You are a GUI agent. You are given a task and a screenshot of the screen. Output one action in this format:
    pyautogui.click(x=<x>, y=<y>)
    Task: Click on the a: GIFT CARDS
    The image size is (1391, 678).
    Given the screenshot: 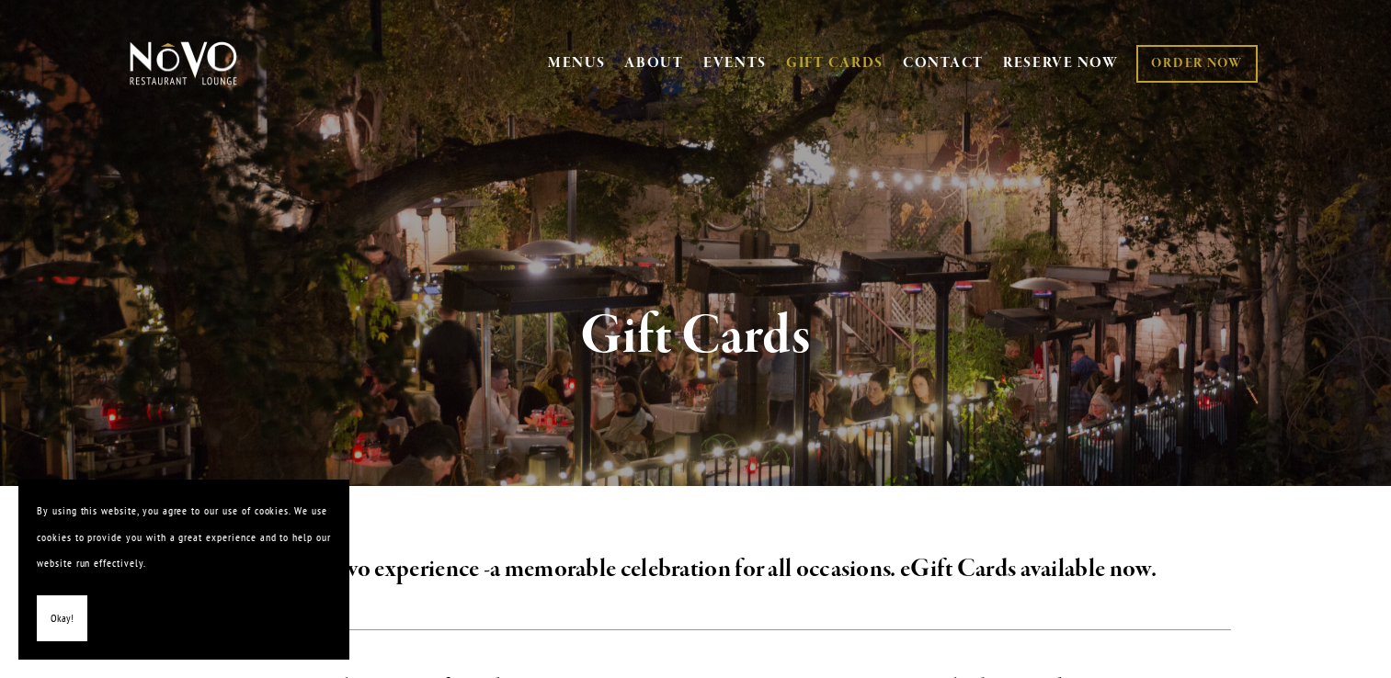 What is the action you would take?
    pyautogui.click(x=835, y=63)
    